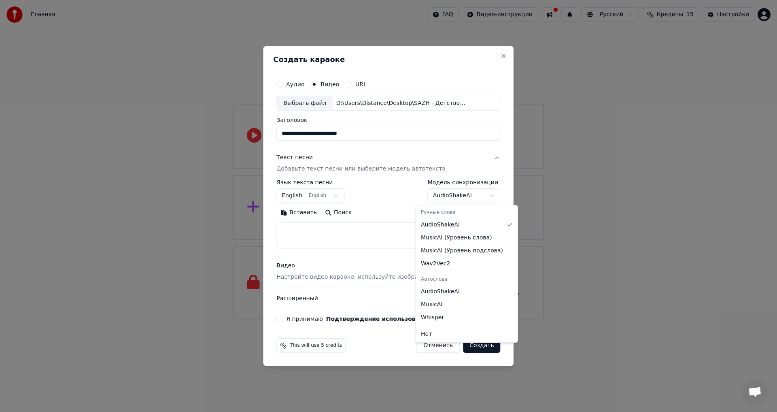 The height and width of the screenshot is (412, 777). What do you see at coordinates (467, 279) in the screenshot?
I see `div: Автослова` at bounding box center [467, 279].